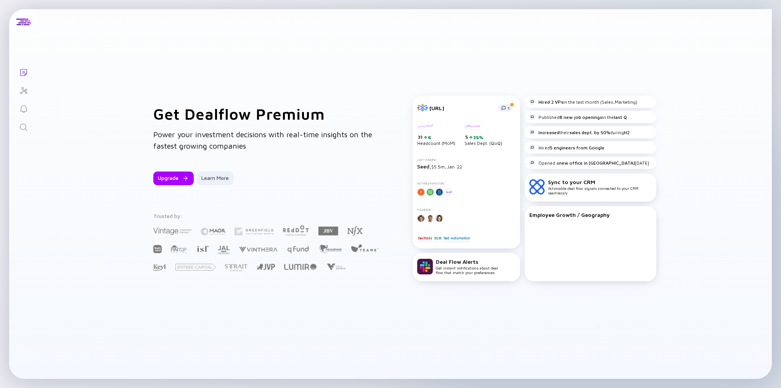 The width and height of the screenshot is (781, 388). I want to click on div: Published in the, so click(578, 117).